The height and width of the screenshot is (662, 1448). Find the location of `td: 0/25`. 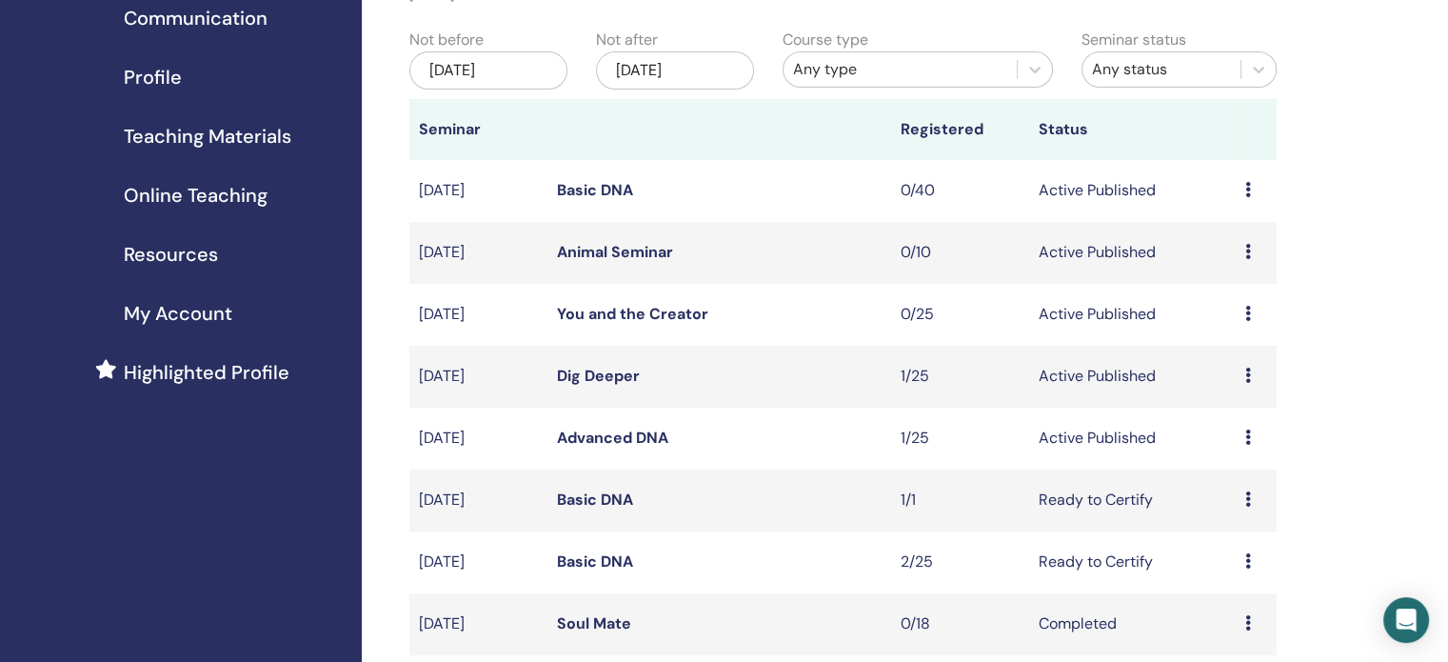

td: 0/25 is located at coordinates (960, 314).